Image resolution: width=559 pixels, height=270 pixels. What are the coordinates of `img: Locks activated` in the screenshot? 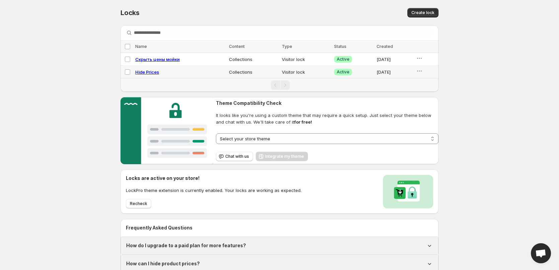 It's located at (408, 192).